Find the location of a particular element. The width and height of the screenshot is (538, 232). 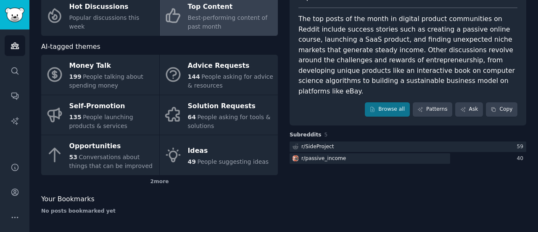

span: 199 is located at coordinates (75, 77).